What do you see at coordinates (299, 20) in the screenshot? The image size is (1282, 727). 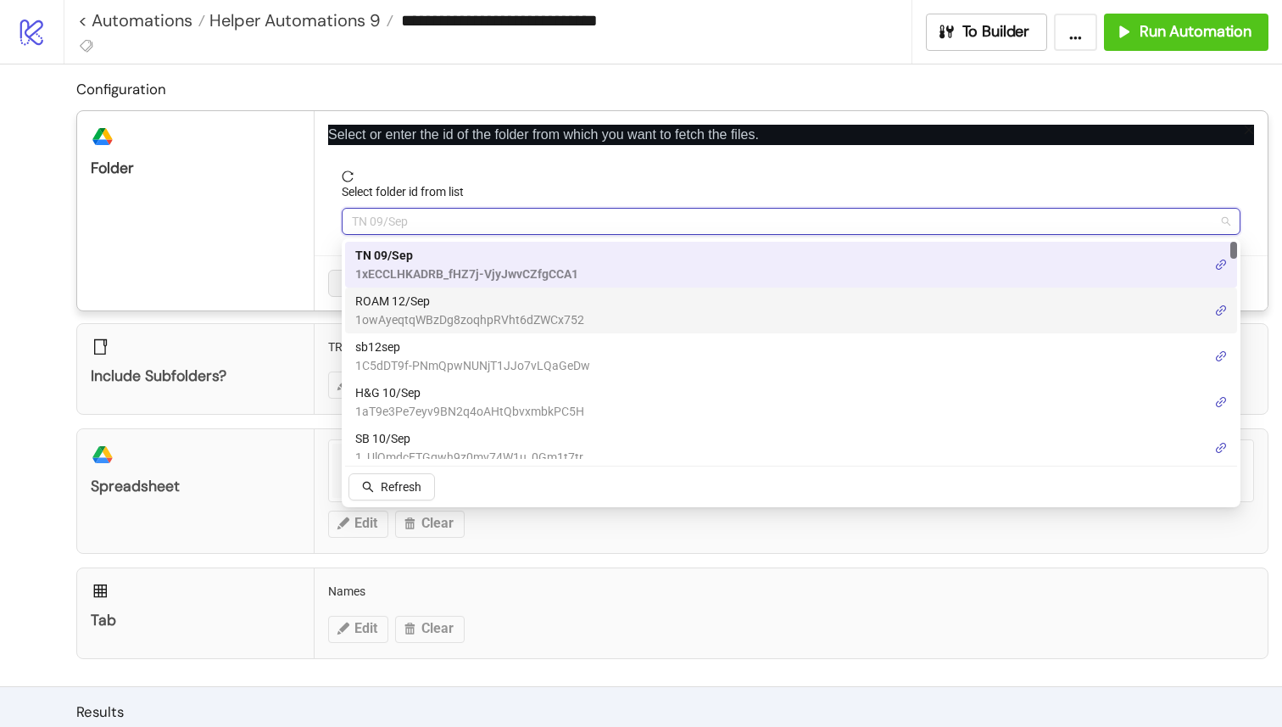 I see `a: Helper Automations 9` at bounding box center [299, 20].